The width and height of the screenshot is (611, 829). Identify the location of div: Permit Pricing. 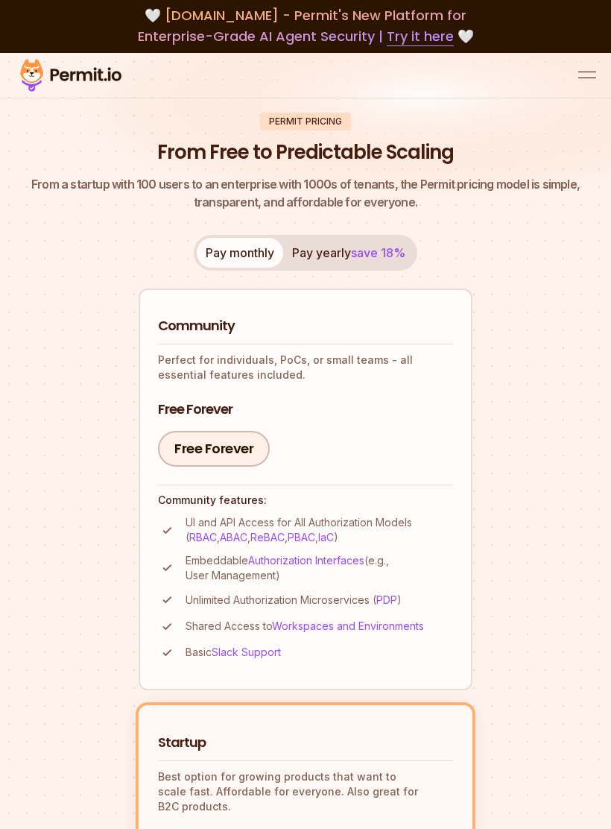
(306, 121).